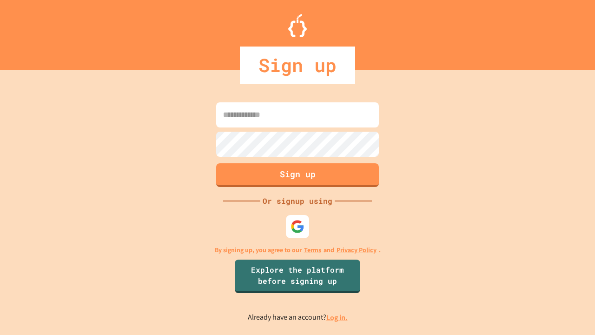  What do you see at coordinates (298, 175) in the screenshot?
I see `button: Sign up` at bounding box center [298, 175].